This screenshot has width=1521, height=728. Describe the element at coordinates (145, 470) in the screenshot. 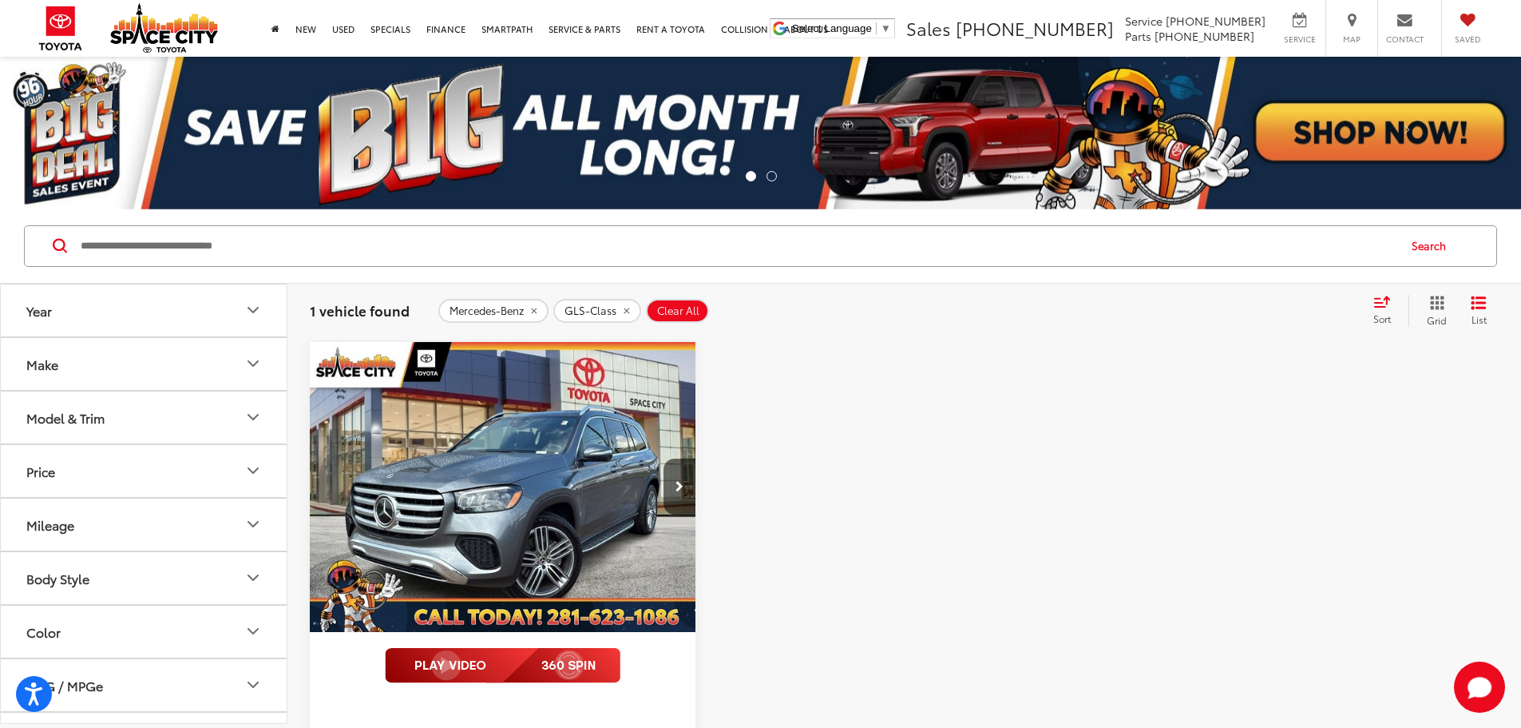

I see `button: PricePrice` at that location.